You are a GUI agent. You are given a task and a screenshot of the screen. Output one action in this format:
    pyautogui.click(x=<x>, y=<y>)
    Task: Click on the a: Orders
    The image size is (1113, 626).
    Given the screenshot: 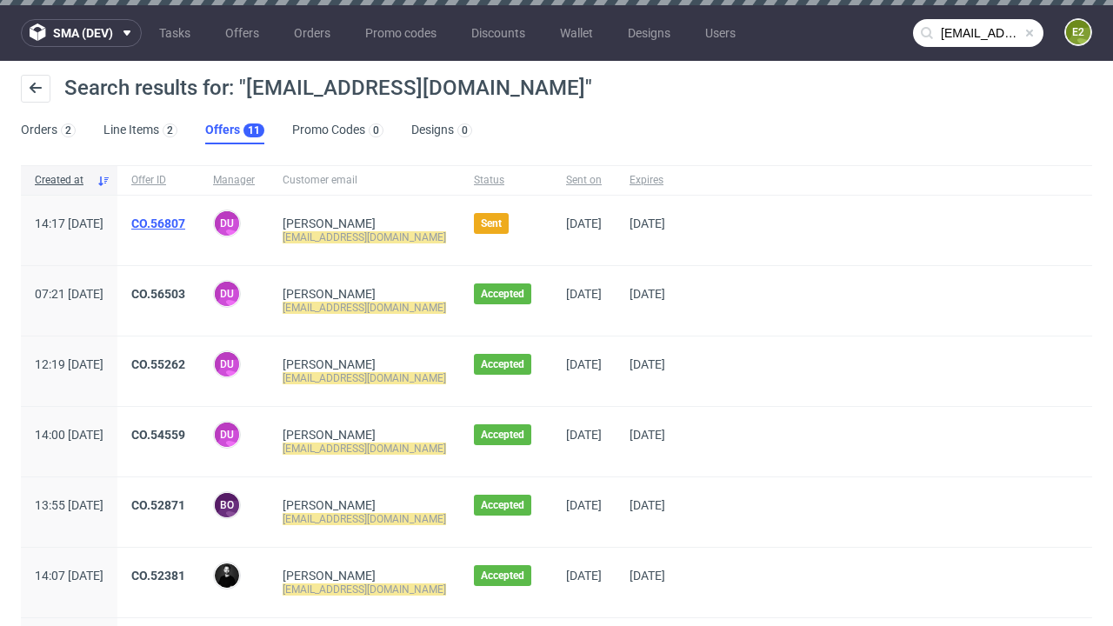 What is the action you would take?
    pyautogui.click(x=312, y=33)
    